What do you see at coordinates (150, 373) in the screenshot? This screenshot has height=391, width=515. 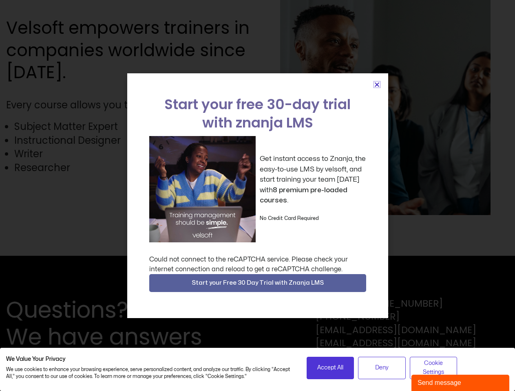 I see `p: We use cookies to enhance your browsing experience, serve personalized content, and analyze our t...` at bounding box center [150, 373].